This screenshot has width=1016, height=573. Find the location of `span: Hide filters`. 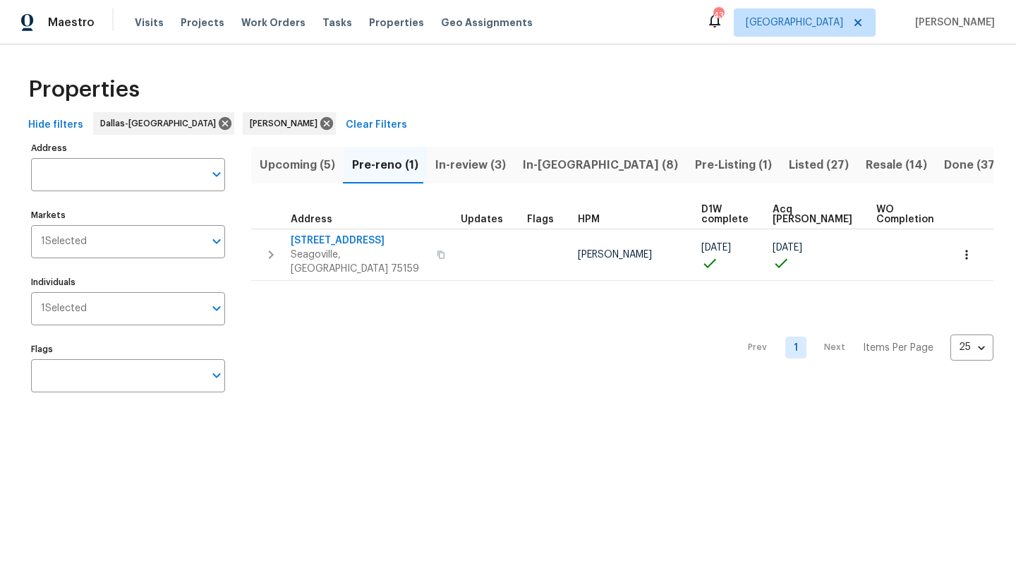

span: Hide filters is located at coordinates (56, 125).